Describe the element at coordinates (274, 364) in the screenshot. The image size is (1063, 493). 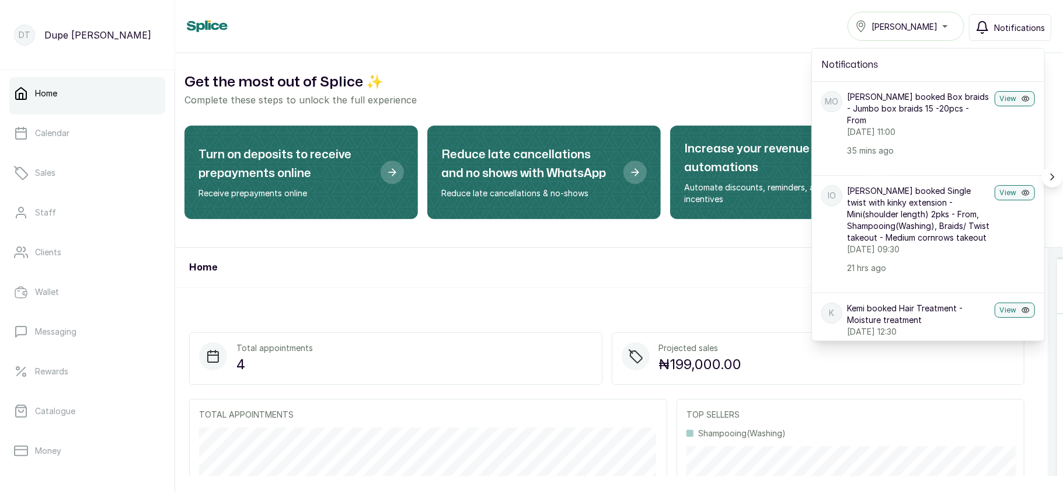
I see `p: 4` at that location.